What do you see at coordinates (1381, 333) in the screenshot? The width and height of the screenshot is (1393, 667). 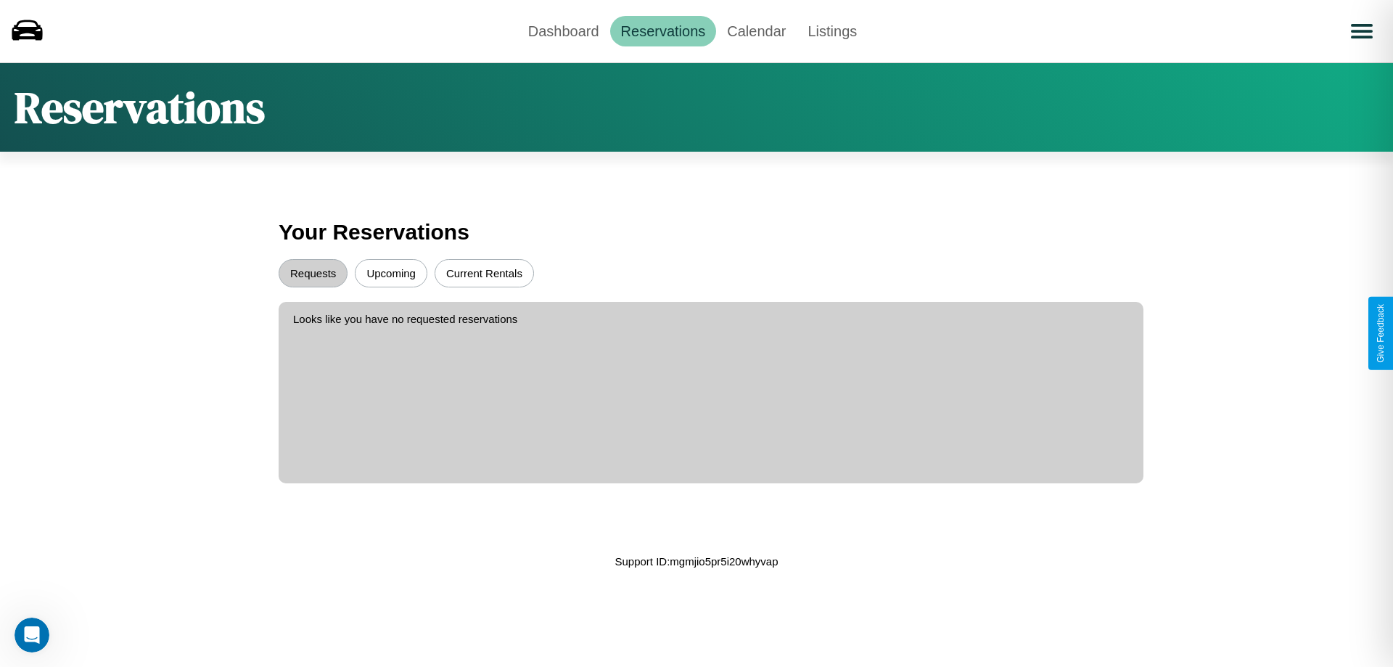 I see `div: Give Feedback` at bounding box center [1381, 333].